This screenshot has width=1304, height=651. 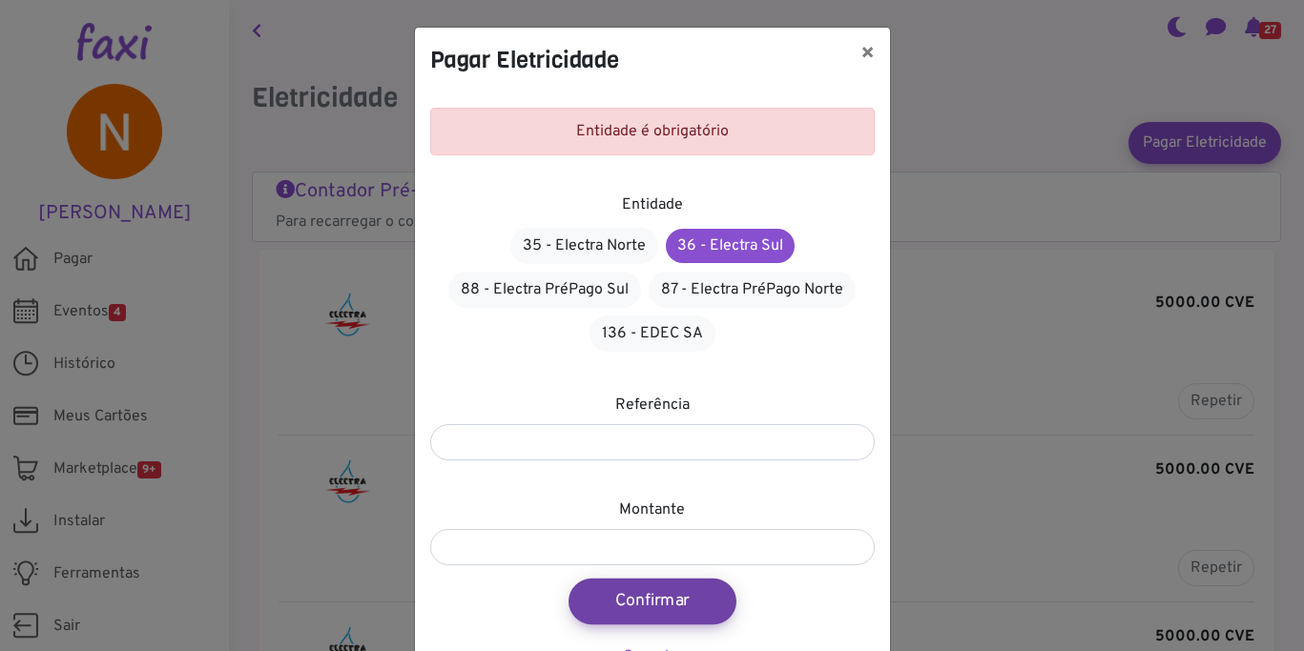 I want to click on label: Entidade, so click(x=652, y=205).